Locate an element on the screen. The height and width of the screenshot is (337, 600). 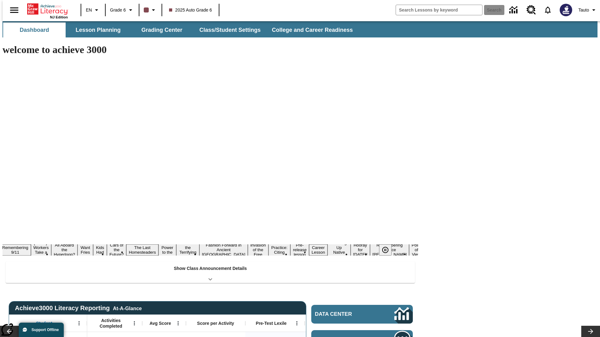
button: Grade: Grade 6, Select a grade is located at coordinates (122, 10).